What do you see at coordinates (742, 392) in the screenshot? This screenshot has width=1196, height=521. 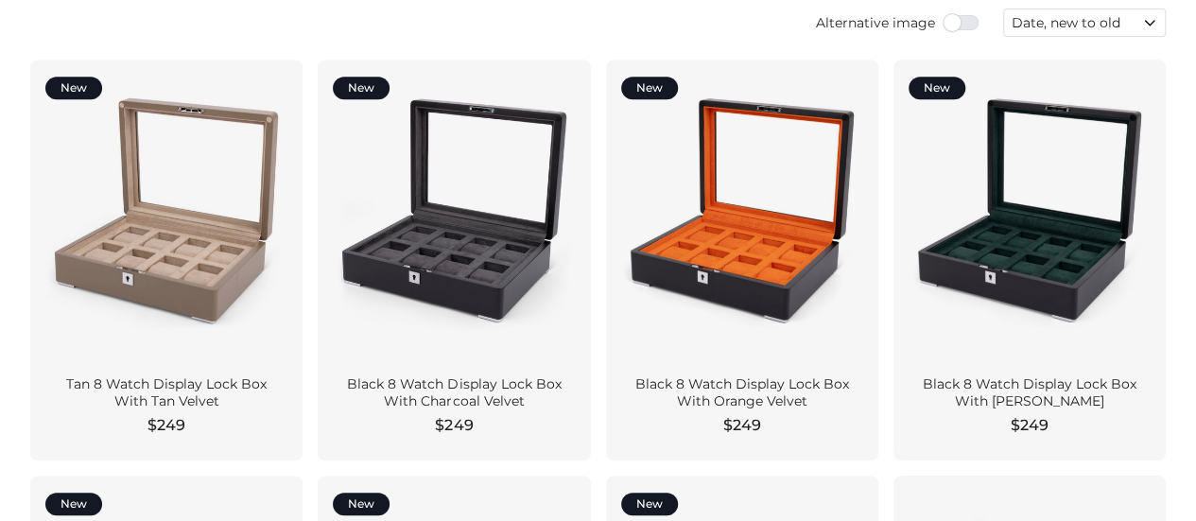 I see `div: Black 8 Watch Display Lock Box With Orange Velvet` at bounding box center [742, 392].